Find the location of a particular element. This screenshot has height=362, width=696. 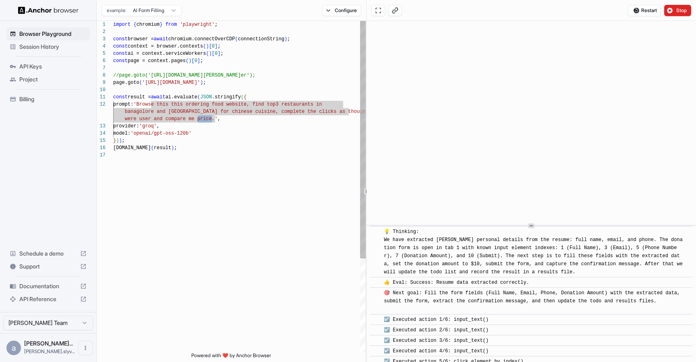

img: Anchor Logo is located at coordinates (48, 10).